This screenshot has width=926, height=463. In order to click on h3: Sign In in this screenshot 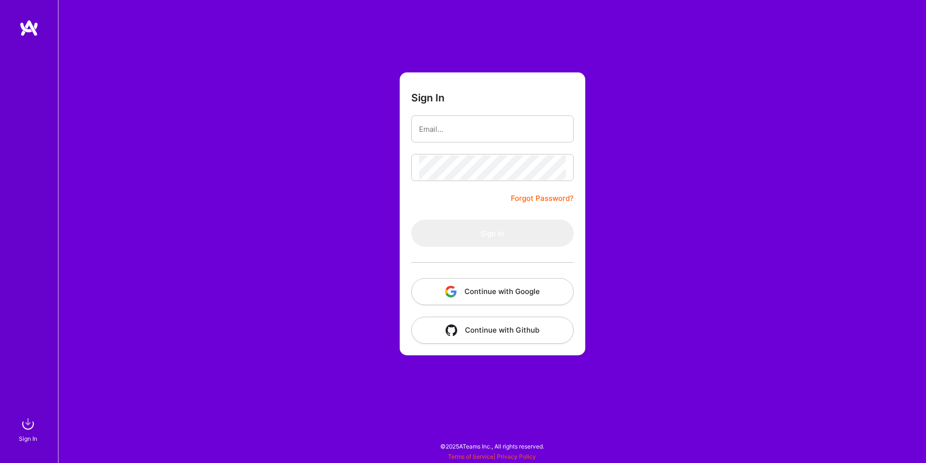, I will do `click(428, 98)`.